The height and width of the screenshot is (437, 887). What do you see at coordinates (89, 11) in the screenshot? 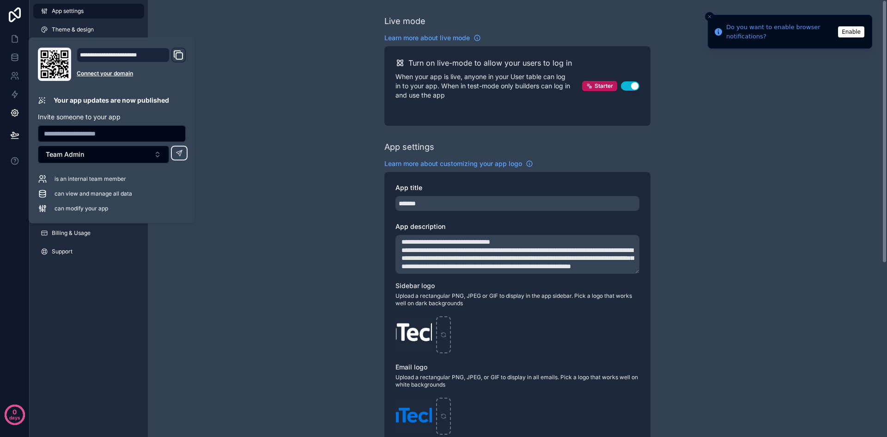
I see `a: App settings` at bounding box center [89, 11].